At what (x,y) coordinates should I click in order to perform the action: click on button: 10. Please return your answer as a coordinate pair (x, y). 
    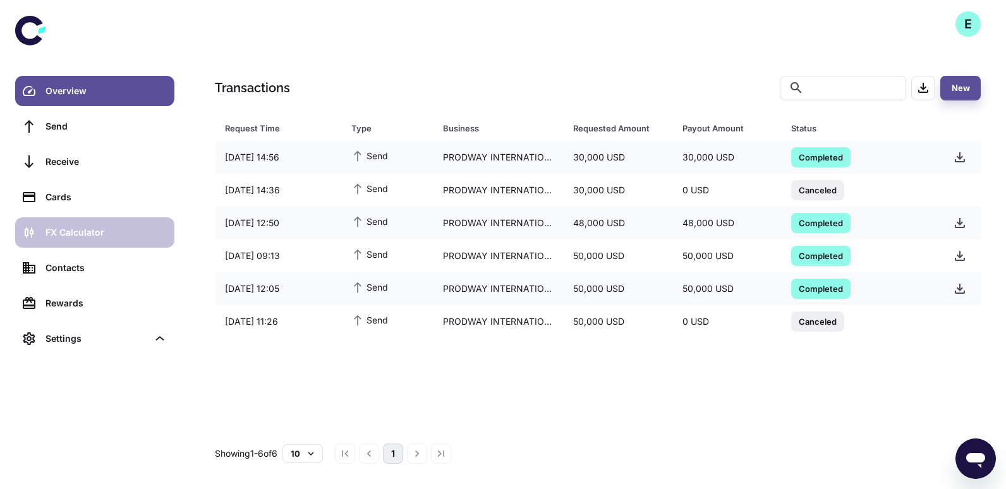
    Looking at the image, I should click on (303, 454).